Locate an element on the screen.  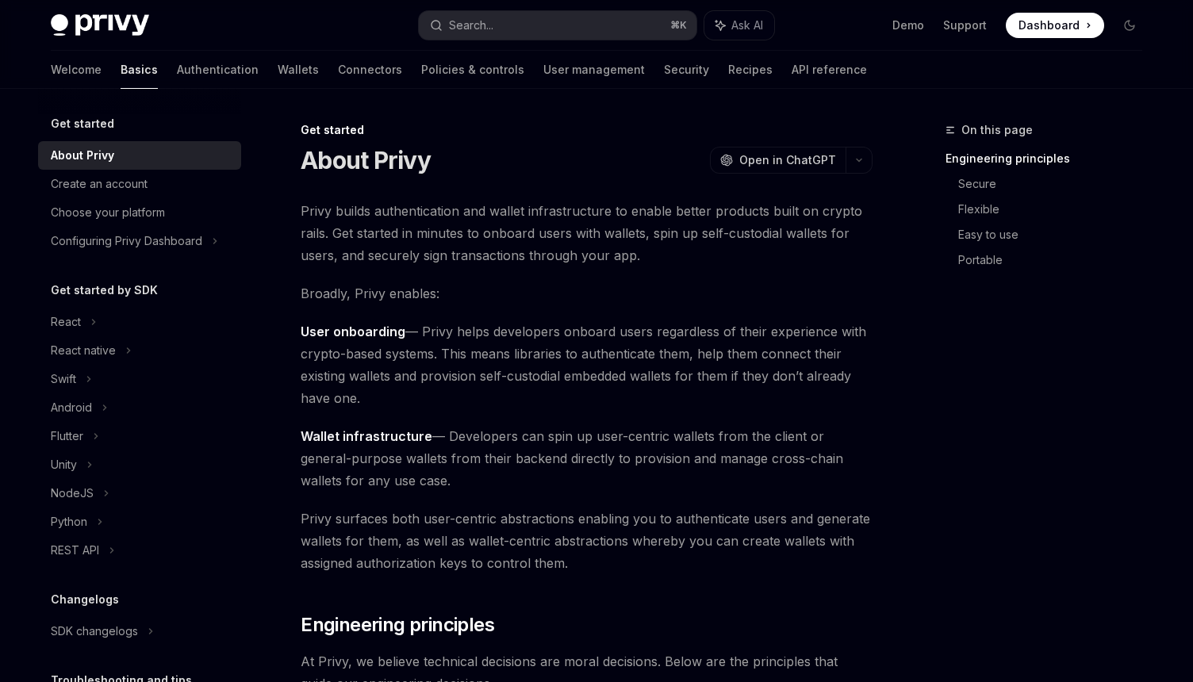
div: REST API is located at coordinates (75, 550).